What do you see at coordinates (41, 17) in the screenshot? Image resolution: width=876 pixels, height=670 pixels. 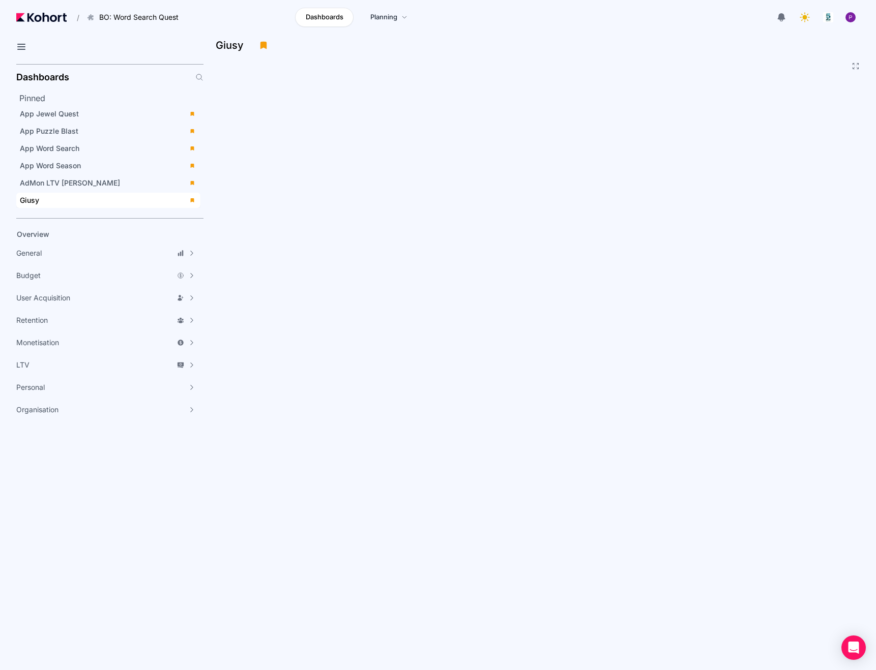 I see `img: Kohort logo` at bounding box center [41, 17].